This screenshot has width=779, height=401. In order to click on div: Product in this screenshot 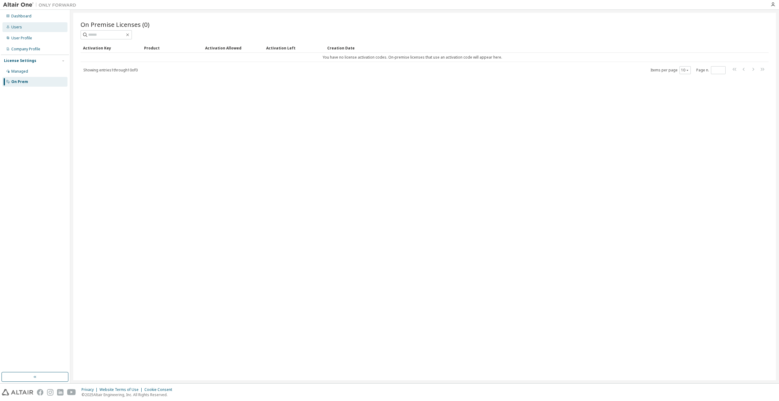, I will do `click(172, 48)`.